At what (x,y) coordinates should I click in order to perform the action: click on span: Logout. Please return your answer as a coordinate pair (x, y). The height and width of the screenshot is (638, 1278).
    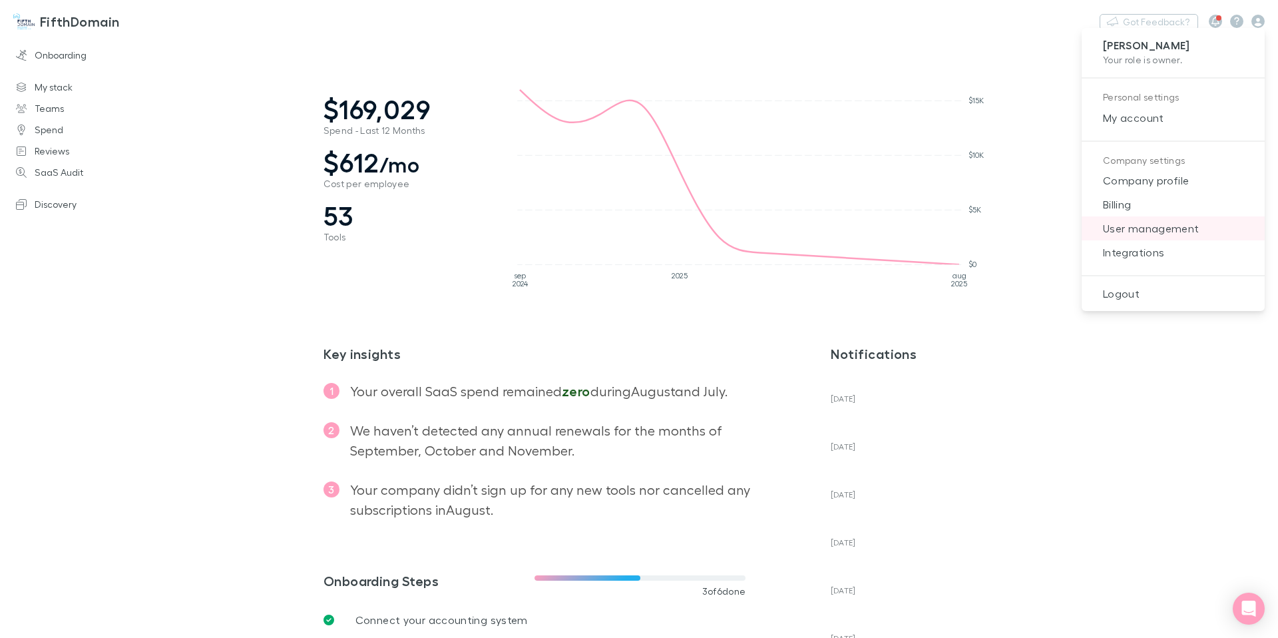
    Looking at the image, I should click on (1173, 294).